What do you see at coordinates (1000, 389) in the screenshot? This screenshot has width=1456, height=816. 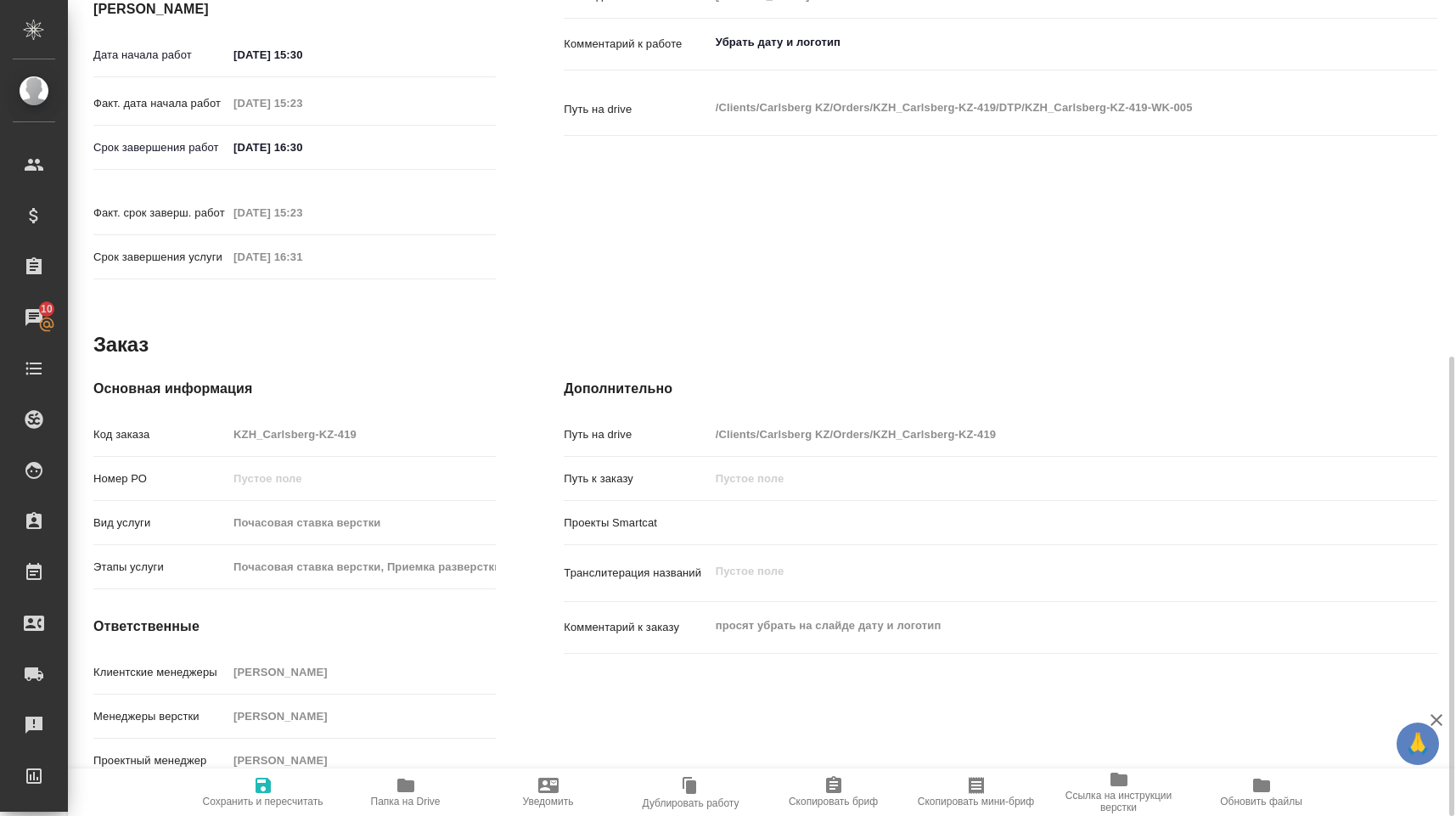 I see `h4: Дополнительно` at bounding box center [1000, 389].